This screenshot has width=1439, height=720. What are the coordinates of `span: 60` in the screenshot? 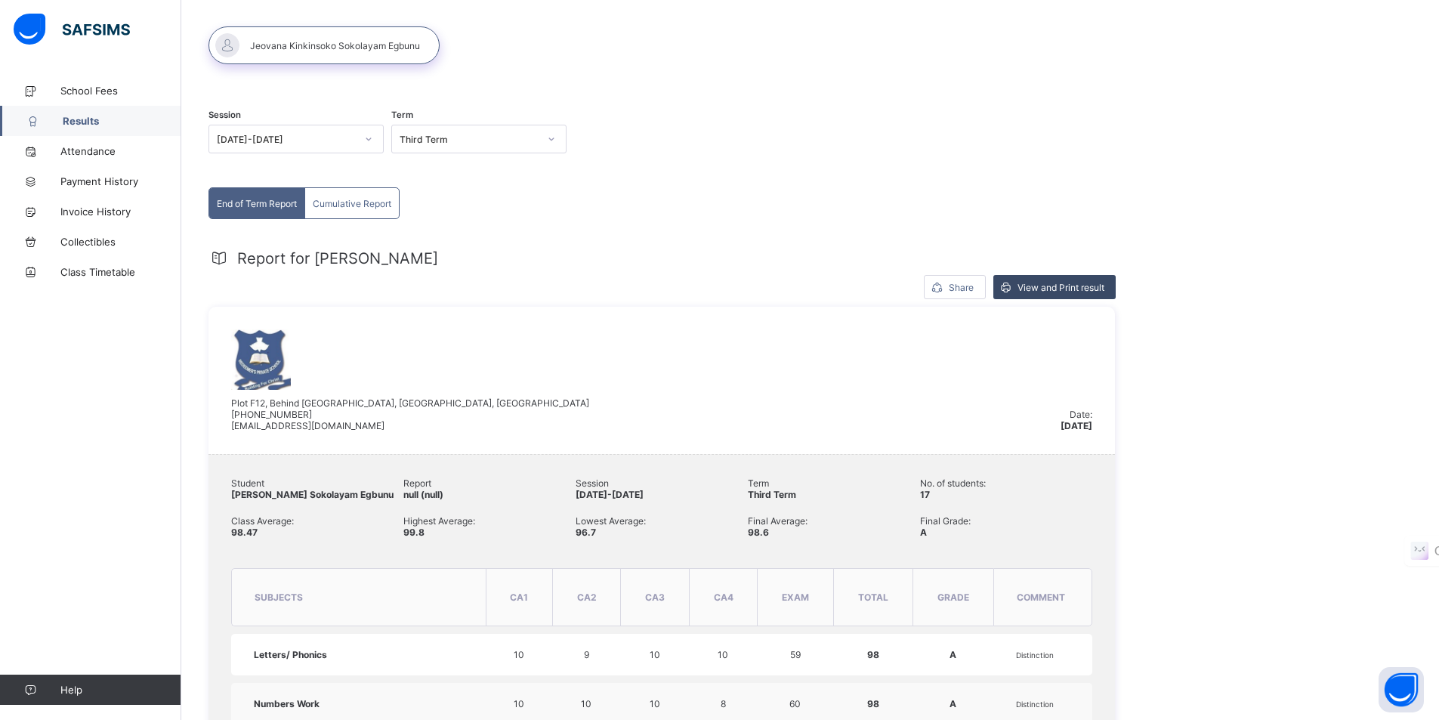 It's located at (795, 703).